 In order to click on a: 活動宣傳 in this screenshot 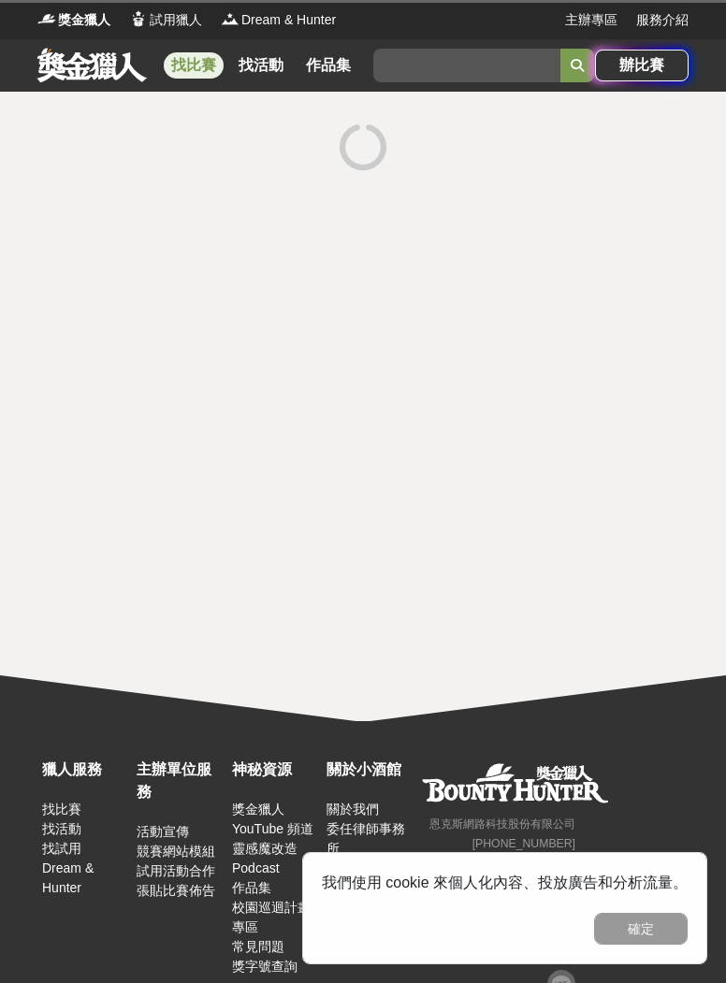, I will do `click(163, 831)`.